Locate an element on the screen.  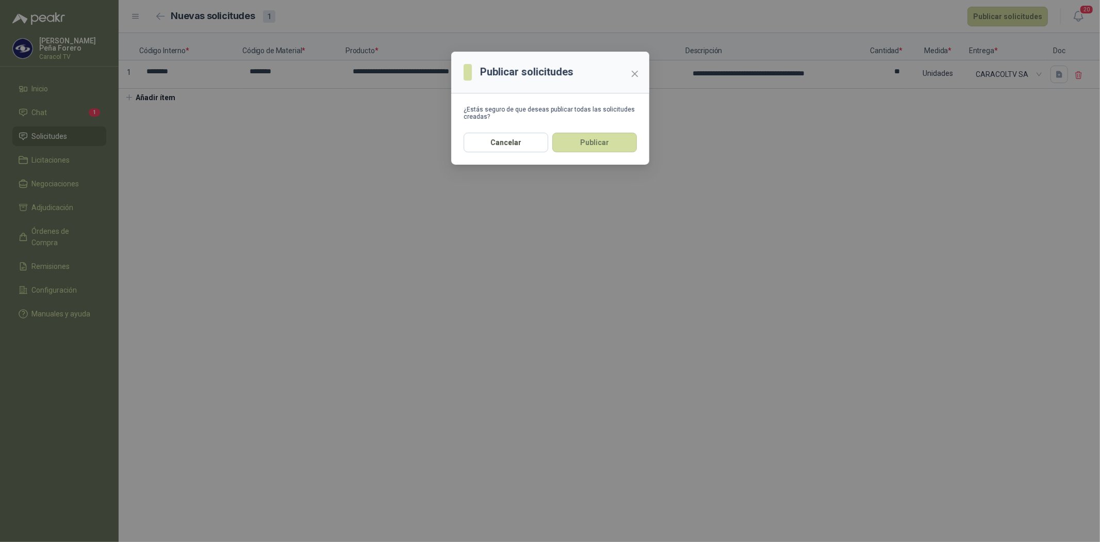
button: Close is located at coordinates (635, 74).